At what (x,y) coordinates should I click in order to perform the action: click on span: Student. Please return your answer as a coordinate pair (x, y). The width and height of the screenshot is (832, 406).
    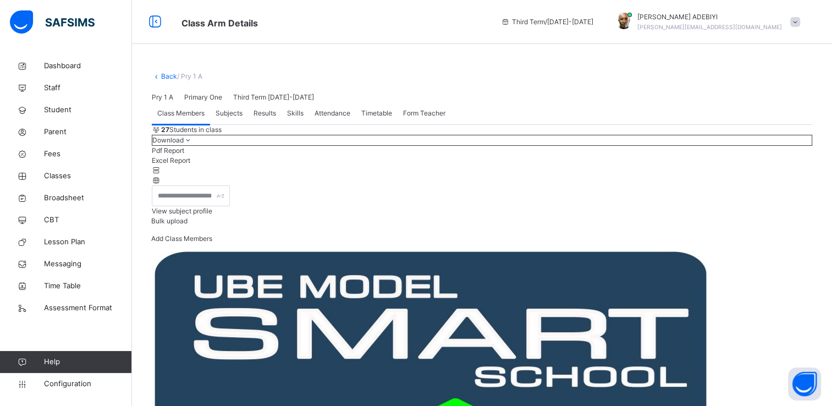
    Looking at the image, I should click on (88, 110).